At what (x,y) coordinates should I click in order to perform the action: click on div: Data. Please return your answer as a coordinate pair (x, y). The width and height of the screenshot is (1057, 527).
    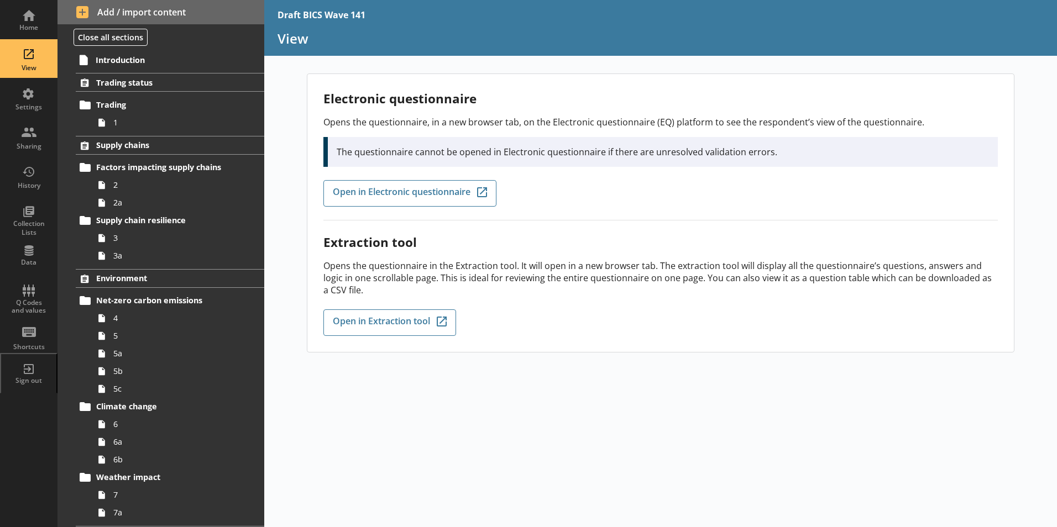
    Looking at the image, I should click on (29, 263).